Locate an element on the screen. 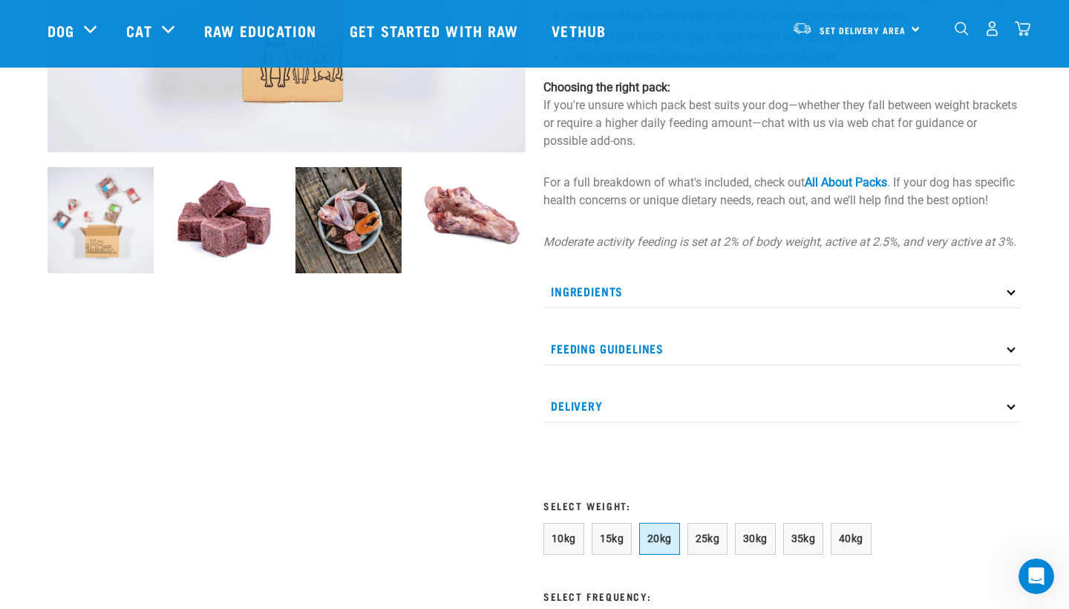  a: All About Packs is located at coordinates (846, 182).